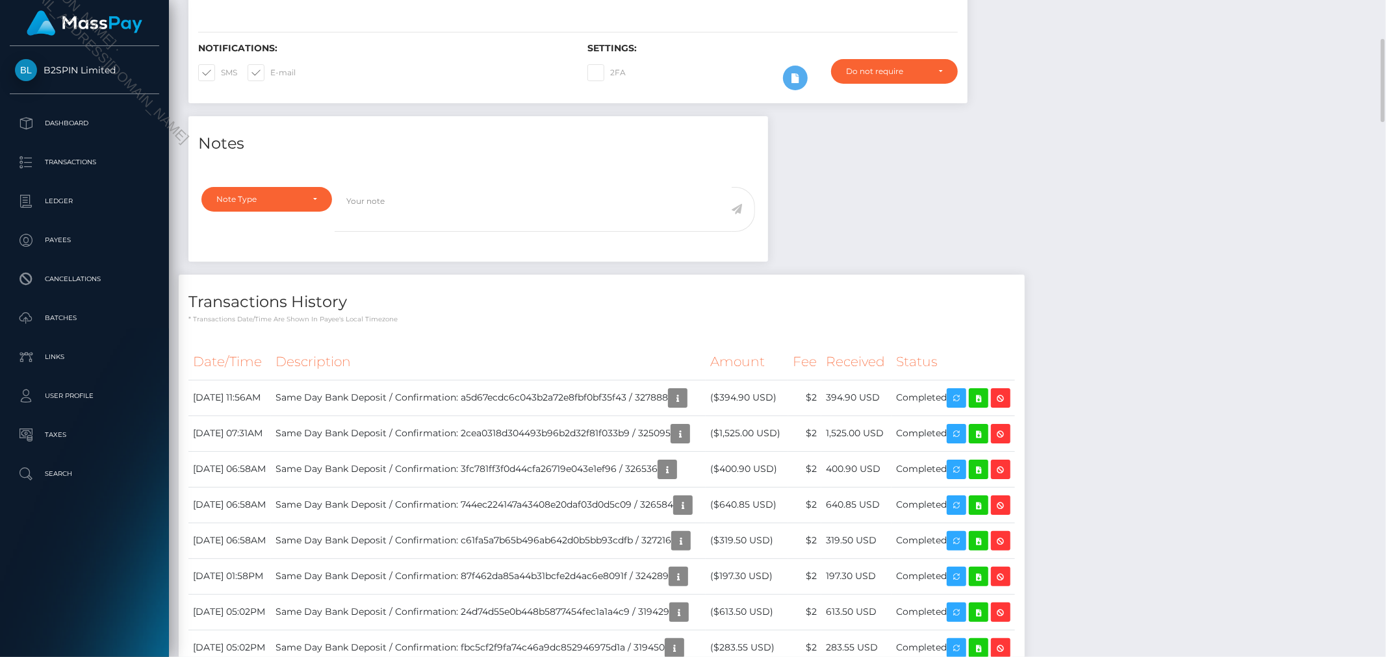 The width and height of the screenshot is (1386, 657). I want to click on th: Description, so click(488, 362).